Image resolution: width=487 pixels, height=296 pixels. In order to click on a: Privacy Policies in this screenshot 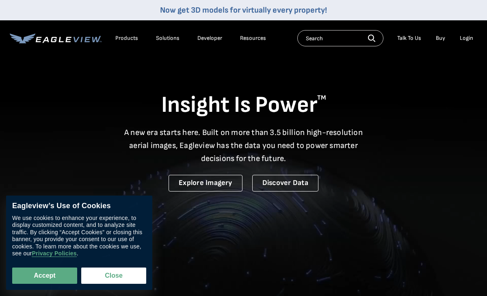, I will do `click(54, 254)`.